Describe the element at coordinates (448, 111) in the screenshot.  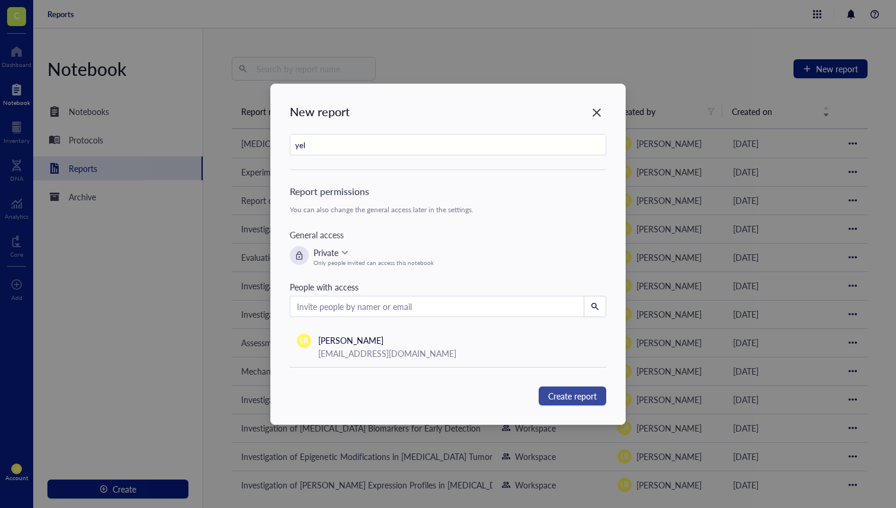
I see `div: New report` at that location.